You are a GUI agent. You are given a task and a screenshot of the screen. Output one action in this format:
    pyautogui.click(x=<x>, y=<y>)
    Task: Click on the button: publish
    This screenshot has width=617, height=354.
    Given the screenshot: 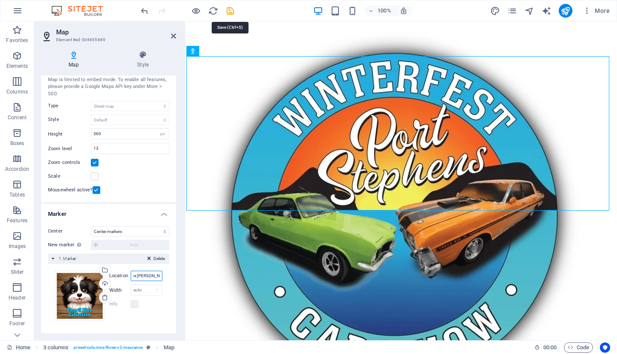 What is the action you would take?
    pyautogui.click(x=566, y=11)
    